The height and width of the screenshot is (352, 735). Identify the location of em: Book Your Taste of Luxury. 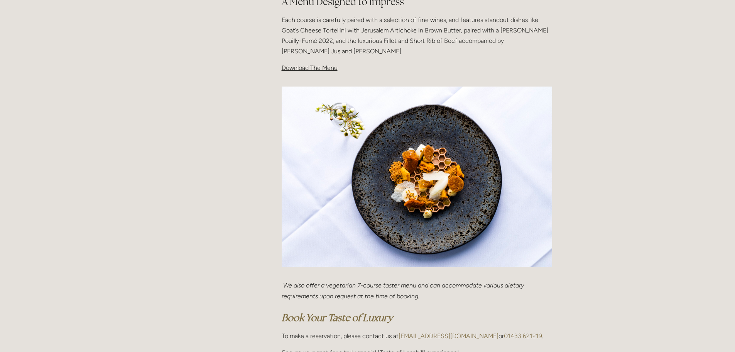
(337, 317).